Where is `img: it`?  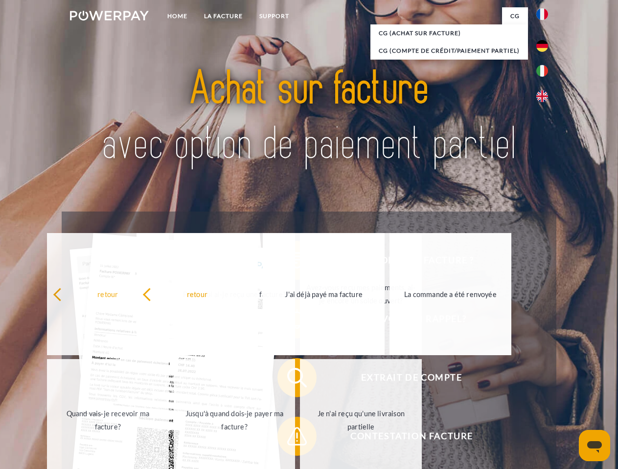
img: it is located at coordinates (542, 71).